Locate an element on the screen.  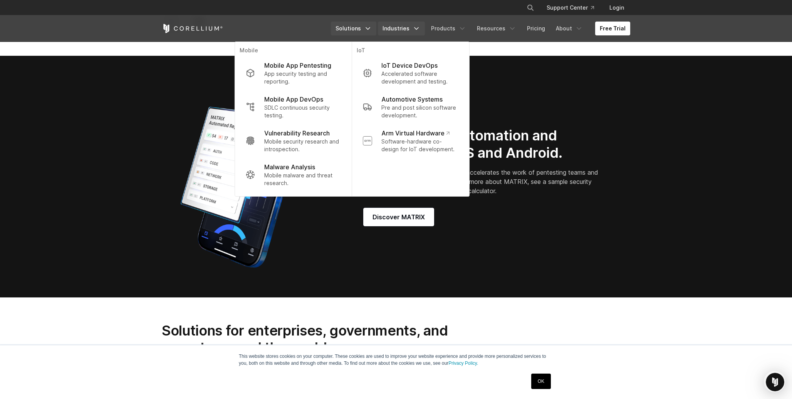
a: Products is located at coordinates (448, 28).